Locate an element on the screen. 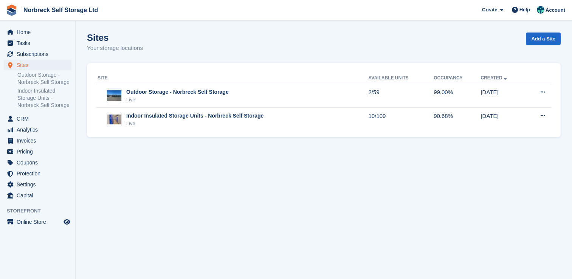 The width and height of the screenshot is (572, 279). td: 2/59 is located at coordinates (401, 96).